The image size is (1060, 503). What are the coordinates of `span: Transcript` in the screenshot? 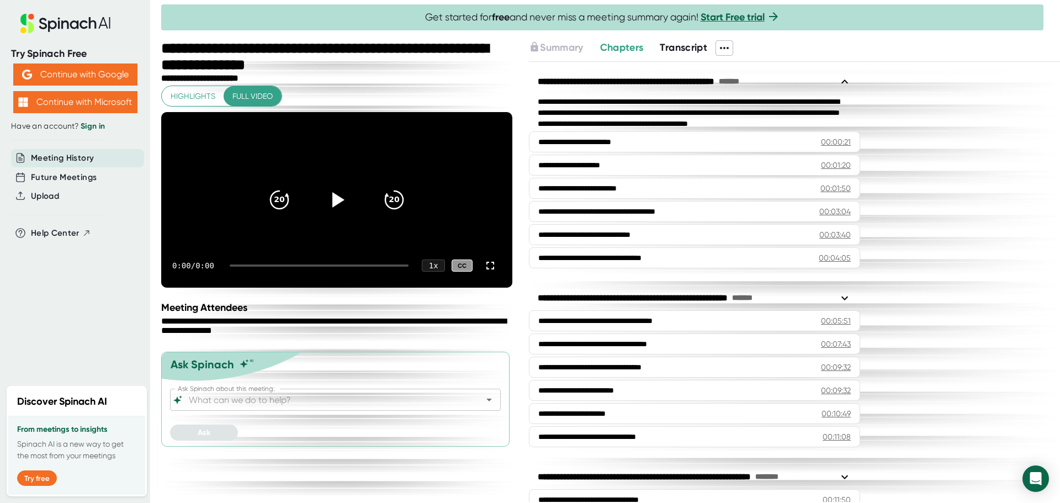 It's located at (684, 47).